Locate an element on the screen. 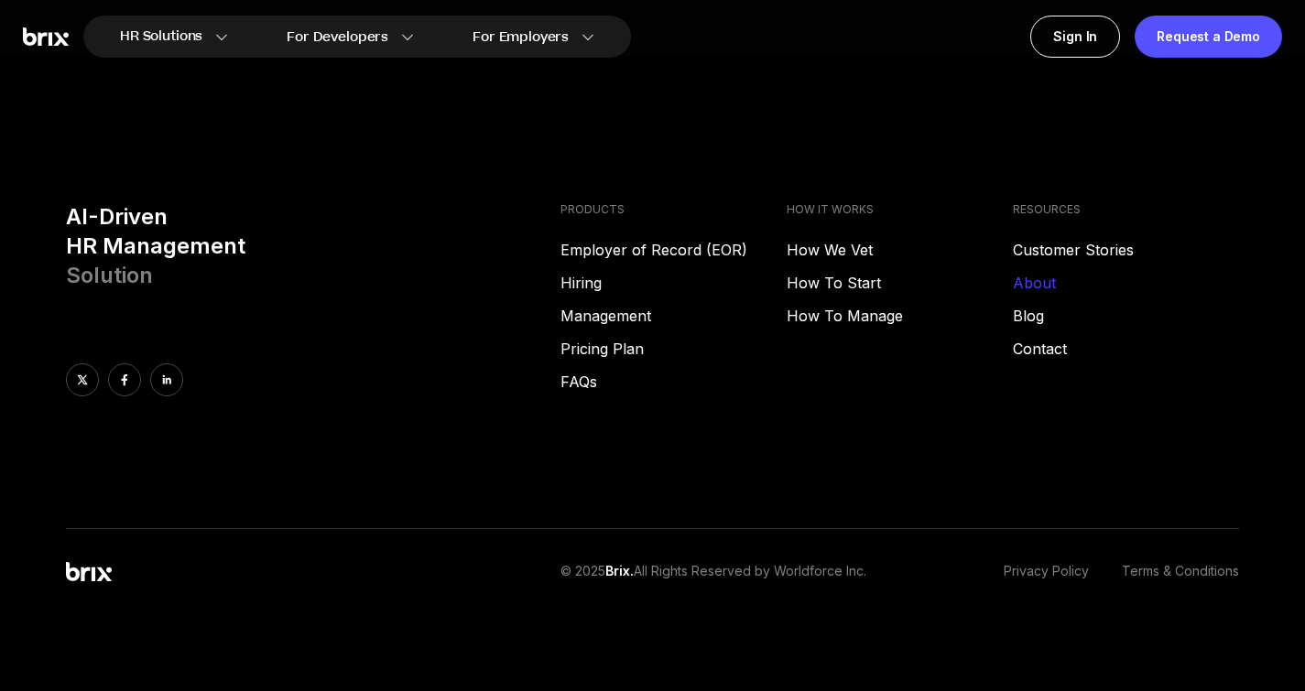  a: Employer of Record (EOR) is located at coordinates (673, 250).